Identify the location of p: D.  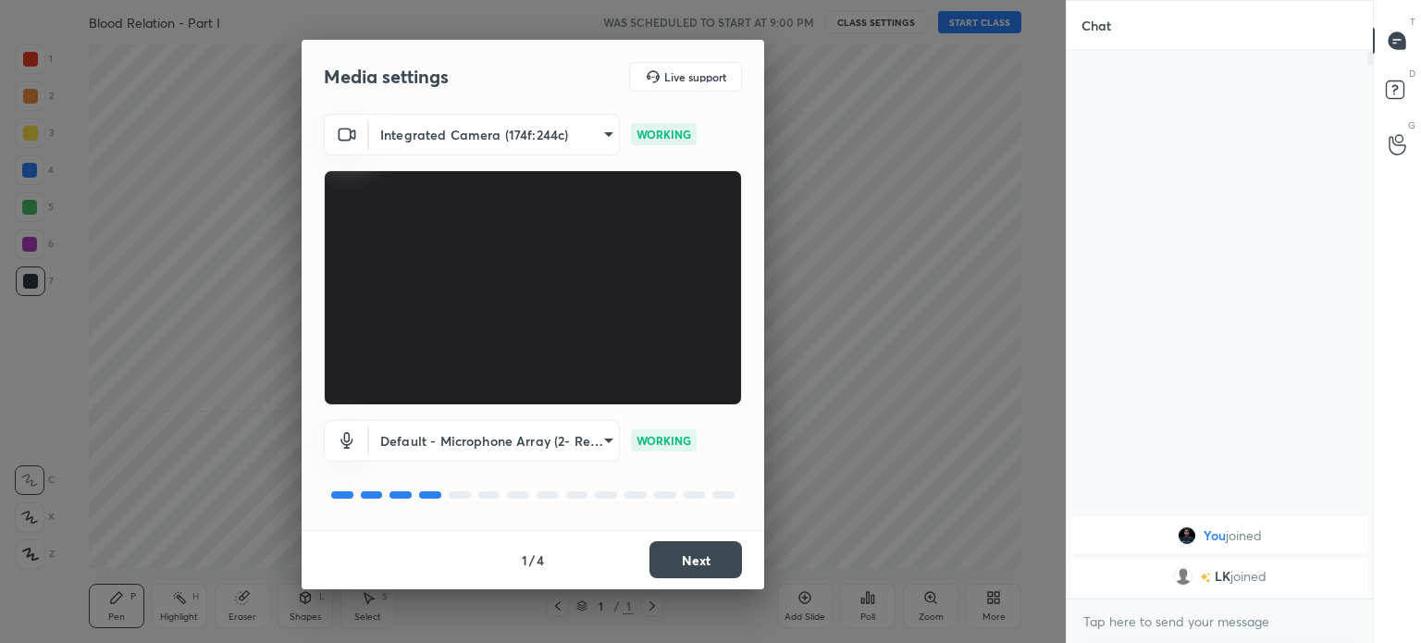
(1412, 73).